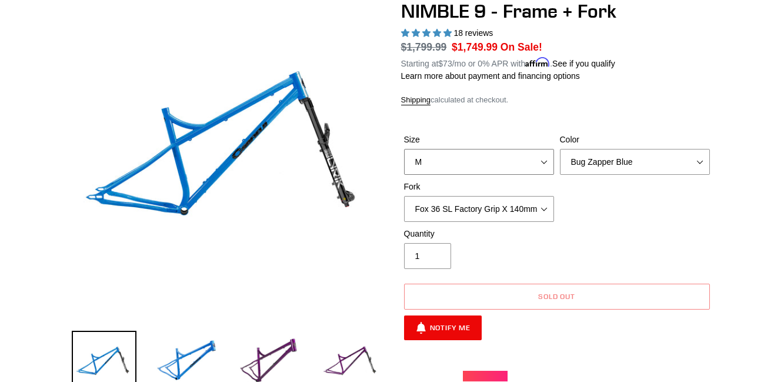 Image resolution: width=784 pixels, height=382 pixels. What do you see at coordinates (491, 76) in the screenshot?
I see `a: Learn more about payment and financing options` at bounding box center [491, 76].